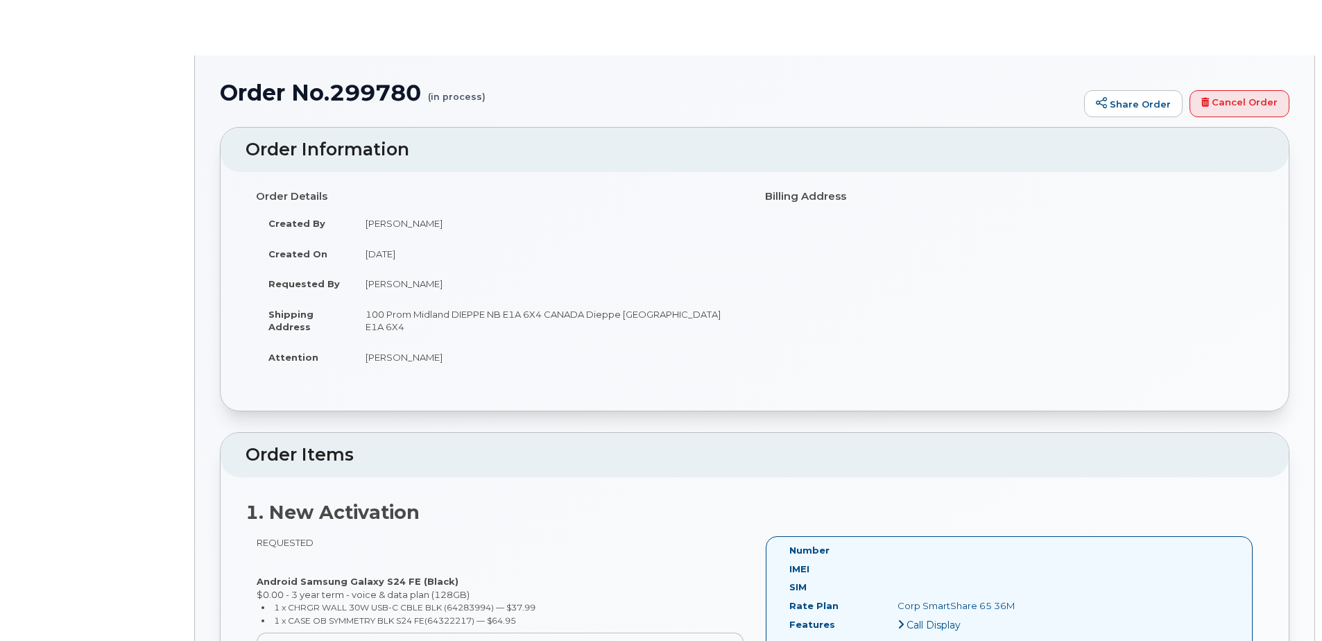 The image size is (1322, 641). Describe the element at coordinates (809, 550) in the screenshot. I see `label: Number` at that location.